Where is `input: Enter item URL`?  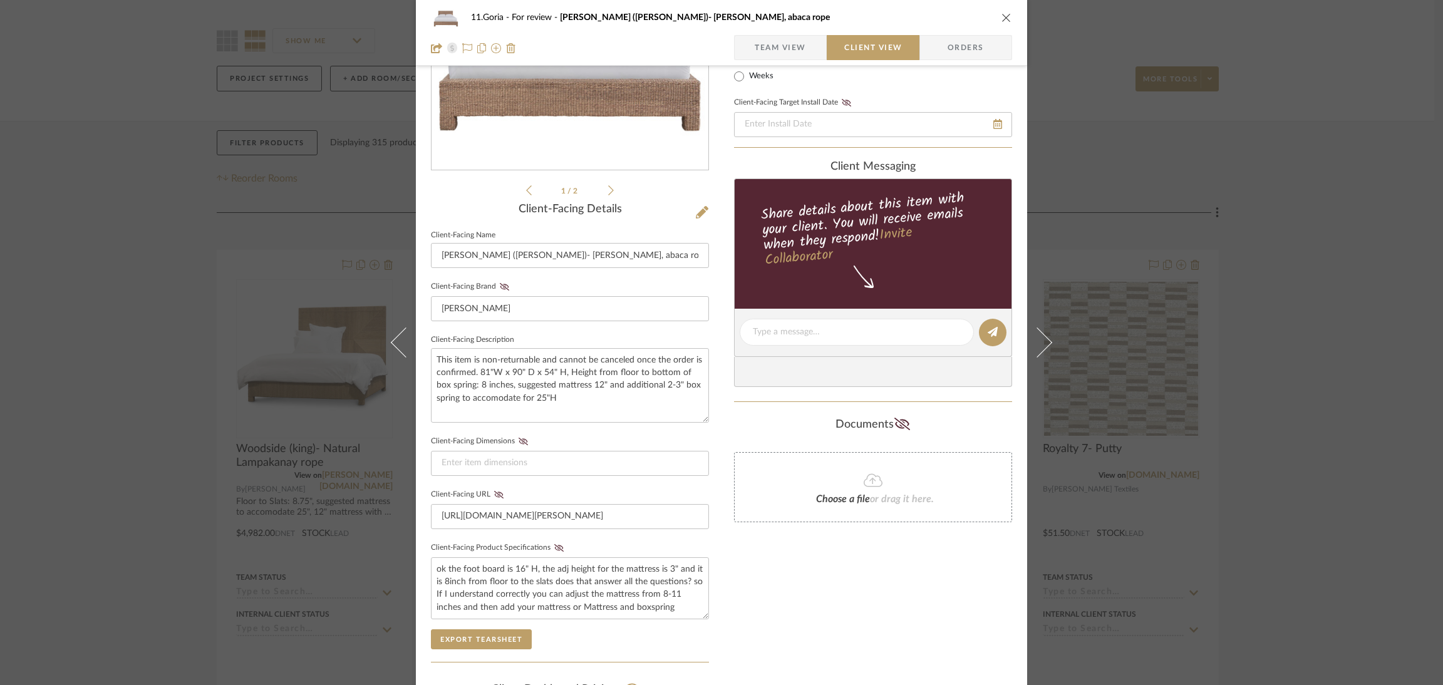
input: Enter item URL is located at coordinates (570, 517).